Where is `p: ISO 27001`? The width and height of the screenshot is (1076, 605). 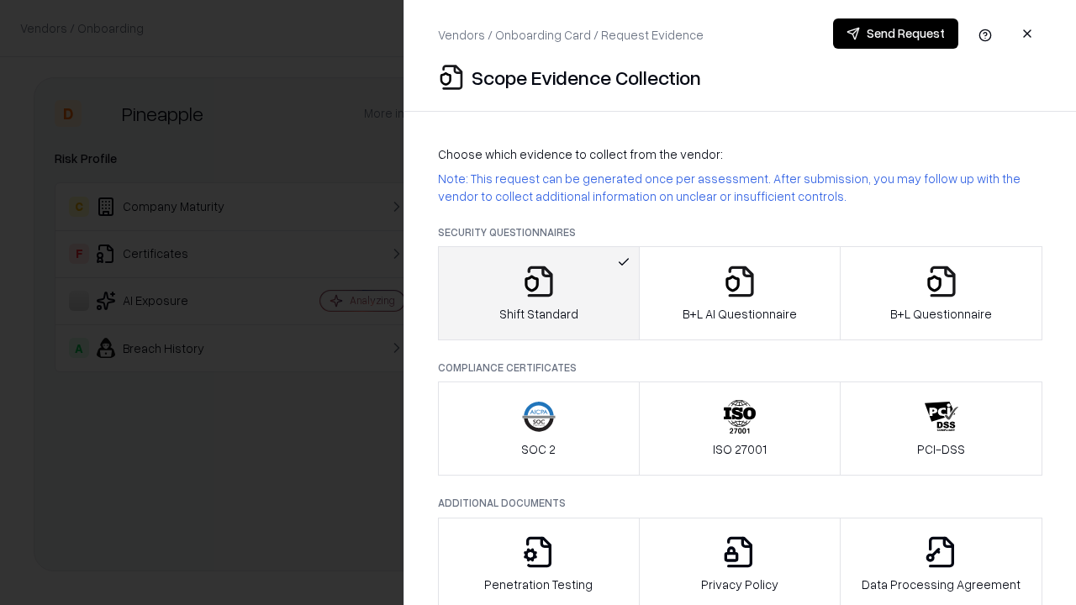
p: ISO 27001 is located at coordinates (740, 449).